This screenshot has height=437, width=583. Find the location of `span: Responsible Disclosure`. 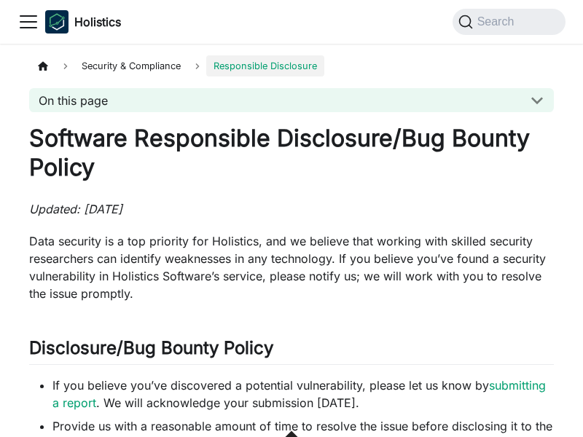

span: Responsible Disclosure is located at coordinates (265, 66).